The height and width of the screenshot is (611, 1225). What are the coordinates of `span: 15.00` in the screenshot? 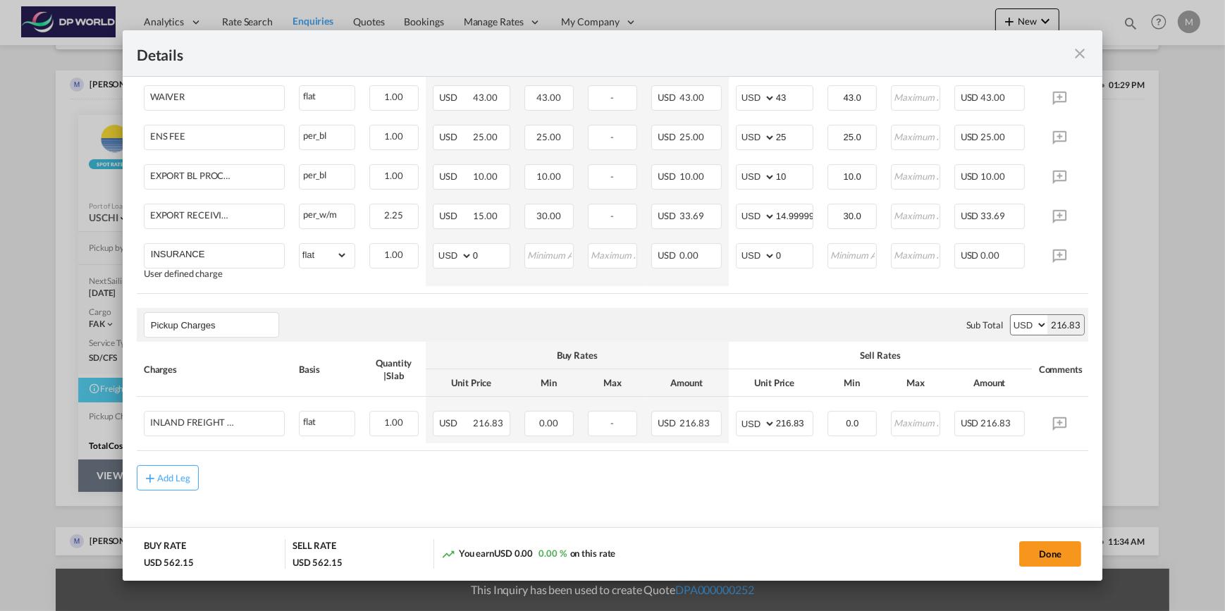 It's located at (485, 216).